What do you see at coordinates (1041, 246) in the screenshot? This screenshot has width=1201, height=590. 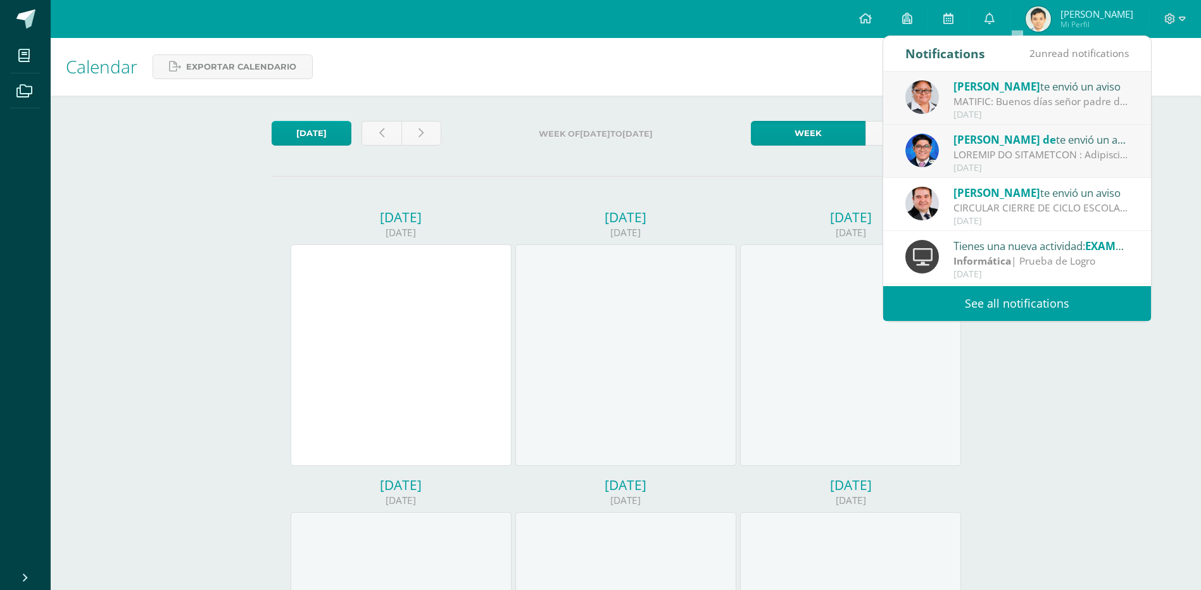 I see `div: Tienes una nueva actividad:` at bounding box center [1041, 246].